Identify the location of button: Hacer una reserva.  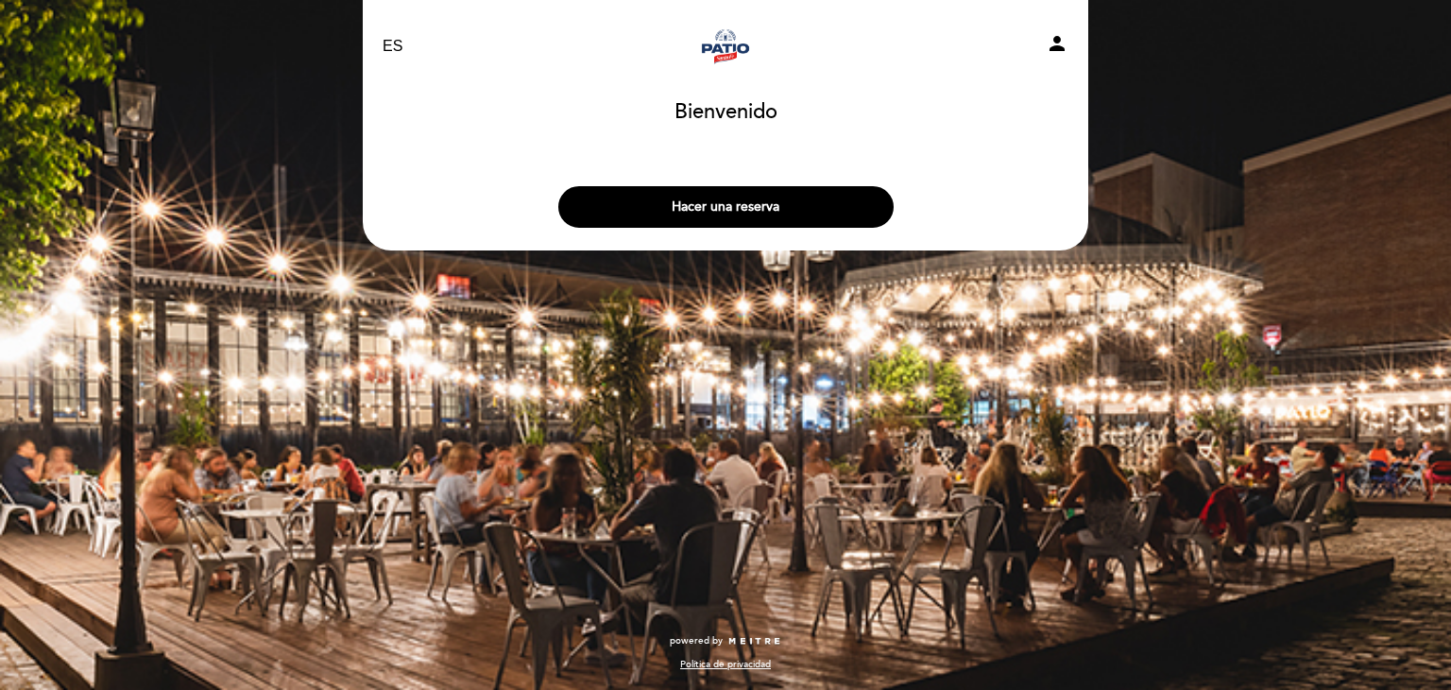
(725, 207).